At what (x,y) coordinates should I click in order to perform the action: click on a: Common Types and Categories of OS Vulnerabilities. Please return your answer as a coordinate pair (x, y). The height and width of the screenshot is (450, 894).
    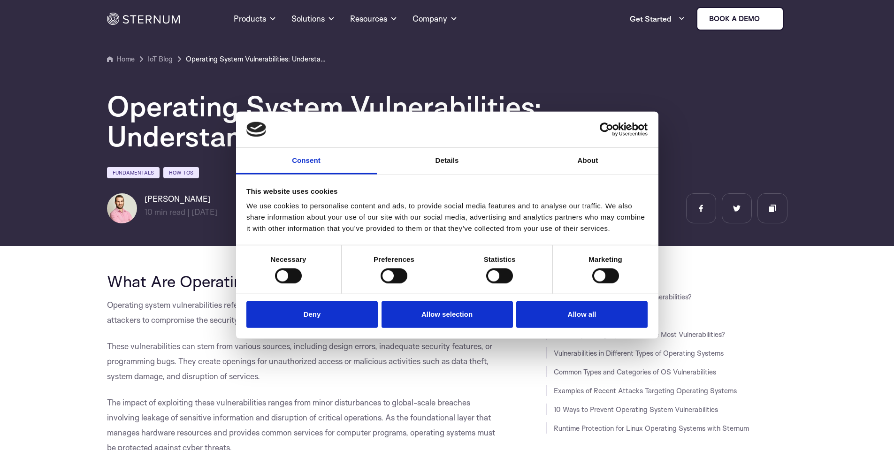
    Looking at the image, I should click on (635, 372).